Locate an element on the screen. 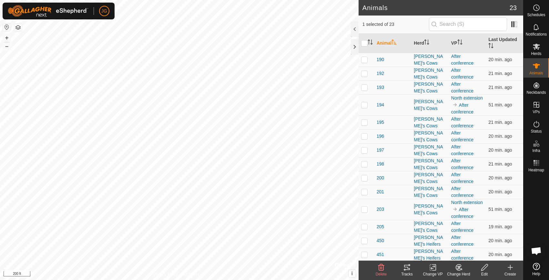 The height and width of the screenshot is (280, 549). span: Help is located at coordinates (536, 273).